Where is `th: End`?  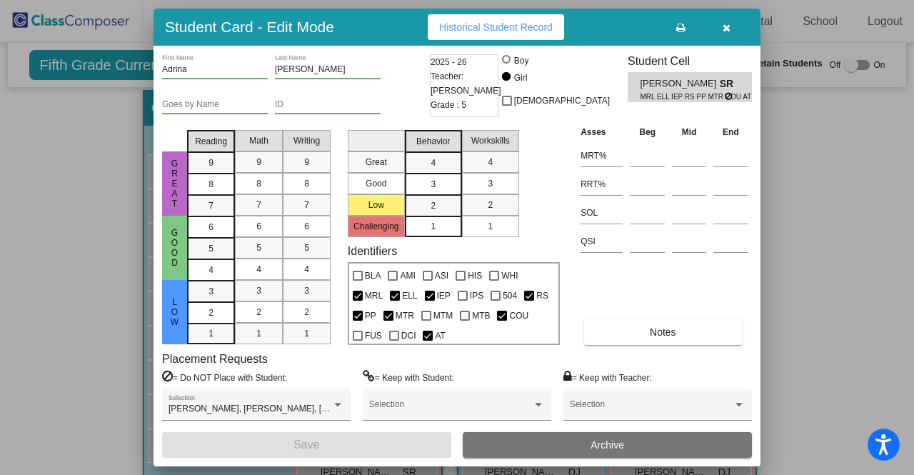 th: End is located at coordinates (731, 132).